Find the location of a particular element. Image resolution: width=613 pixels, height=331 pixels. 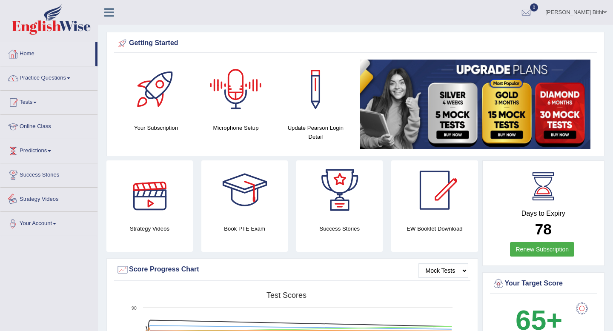

a: Practice Questions is located at coordinates (49, 77).